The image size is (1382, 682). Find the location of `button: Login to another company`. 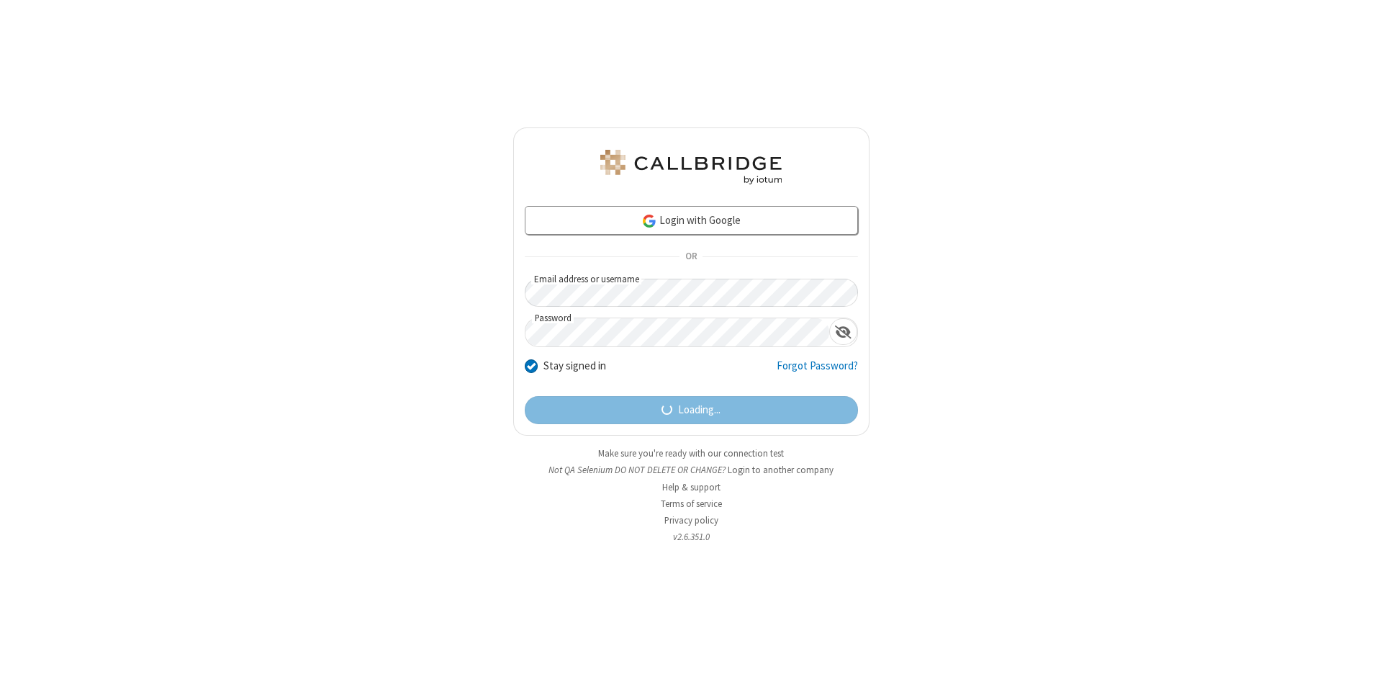

button: Login to another company is located at coordinates (780, 469).